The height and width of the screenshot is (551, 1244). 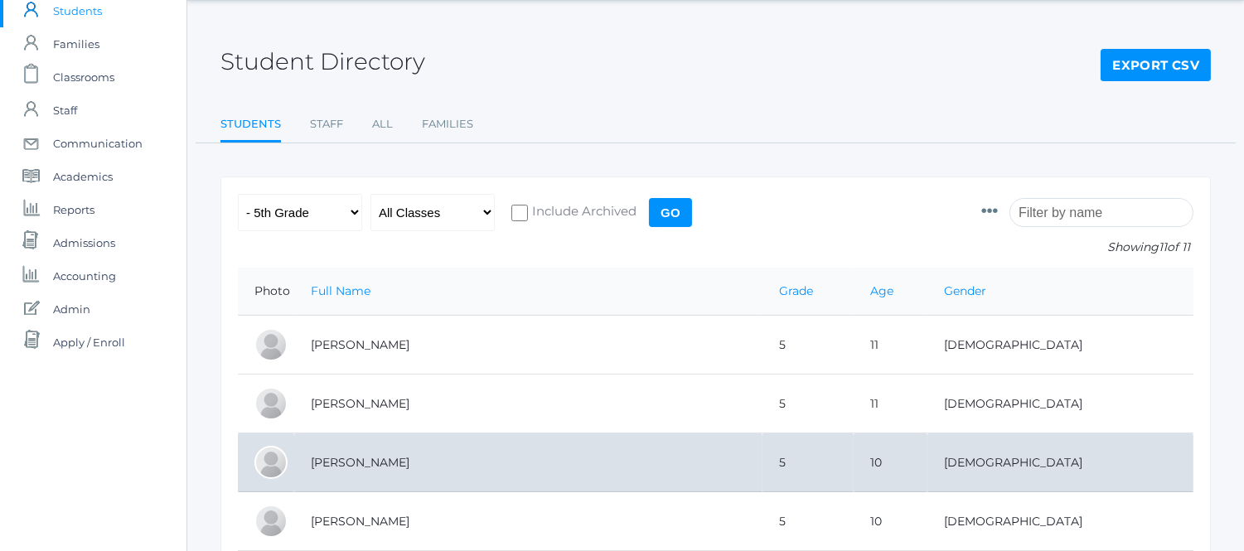 I want to click on a: Gender, so click(x=965, y=291).